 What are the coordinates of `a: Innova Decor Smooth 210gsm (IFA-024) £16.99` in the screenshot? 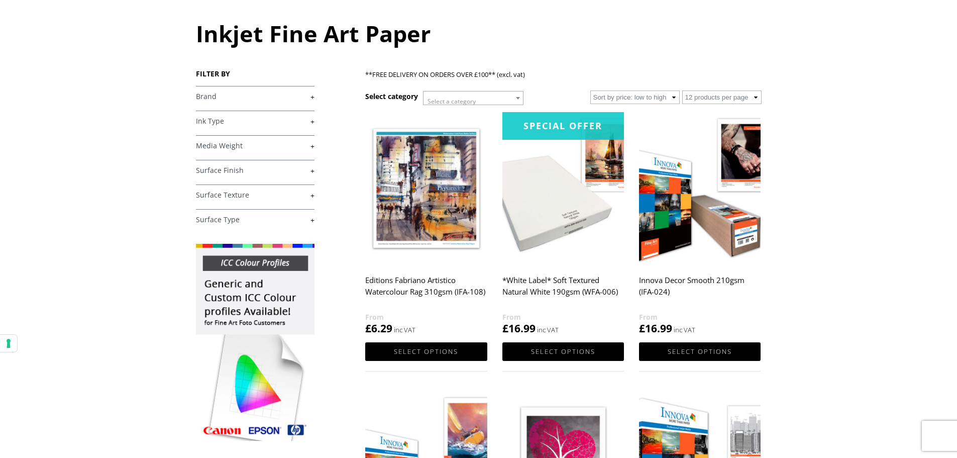 It's located at (700, 223).